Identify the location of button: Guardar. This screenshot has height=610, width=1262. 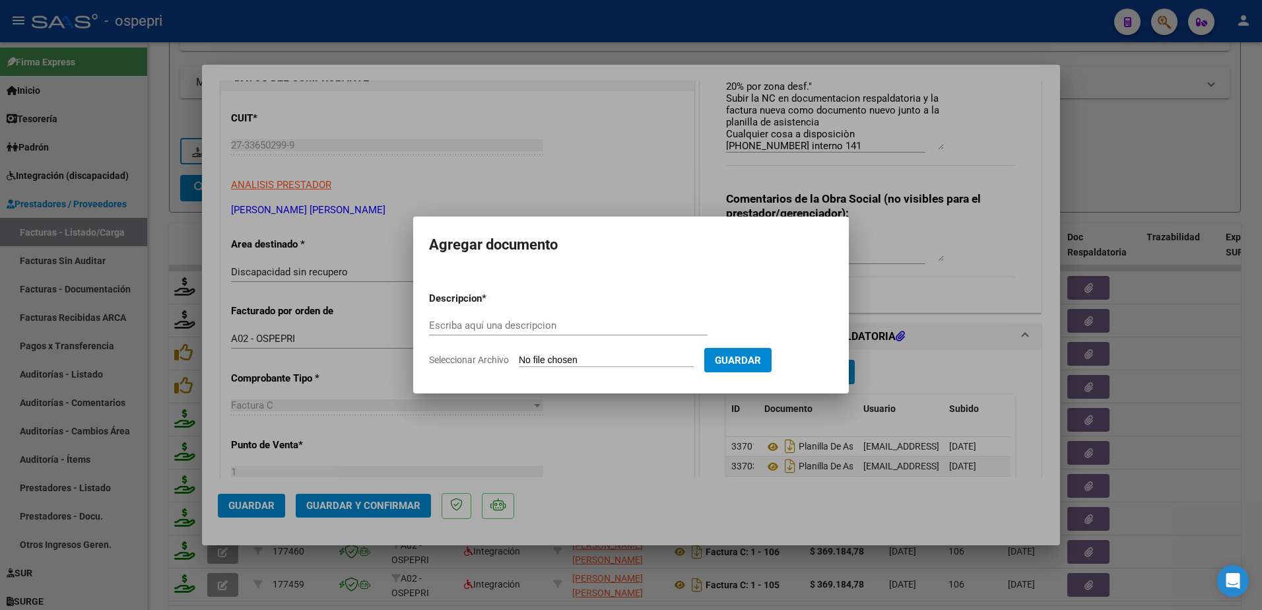
(738, 360).